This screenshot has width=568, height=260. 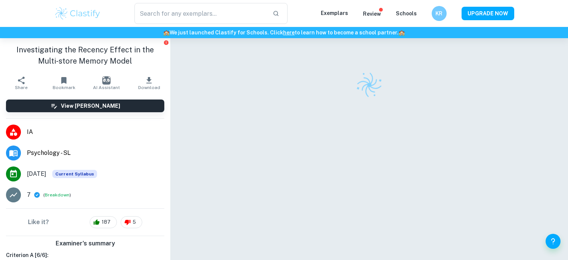 What do you see at coordinates (488, 13) in the screenshot?
I see `button: UPGRADE NOW` at bounding box center [488, 13].